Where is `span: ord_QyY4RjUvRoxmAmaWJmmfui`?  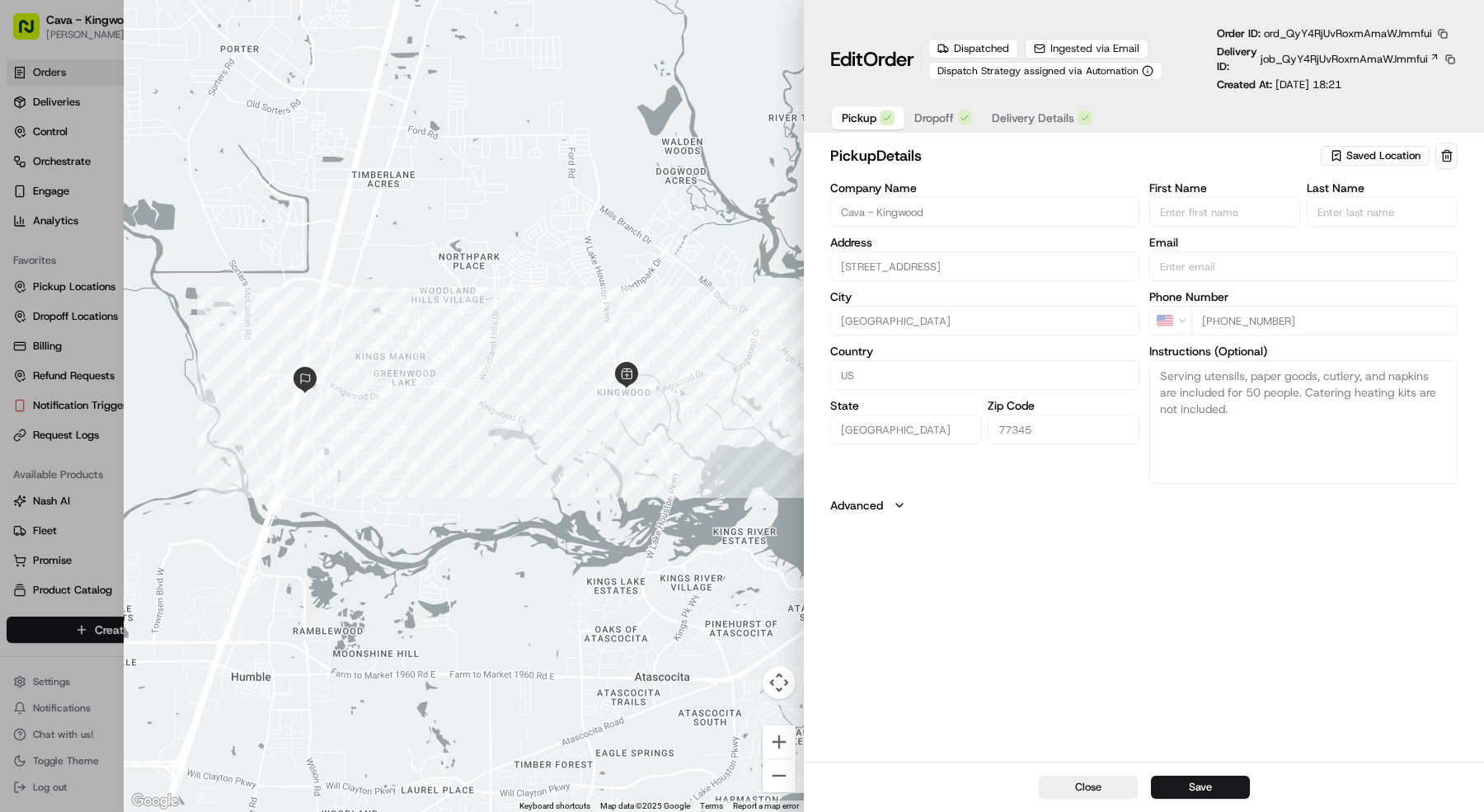
span: ord_QyY4RjUvRoxmAmaWJmmfui is located at coordinates (1348, 33).